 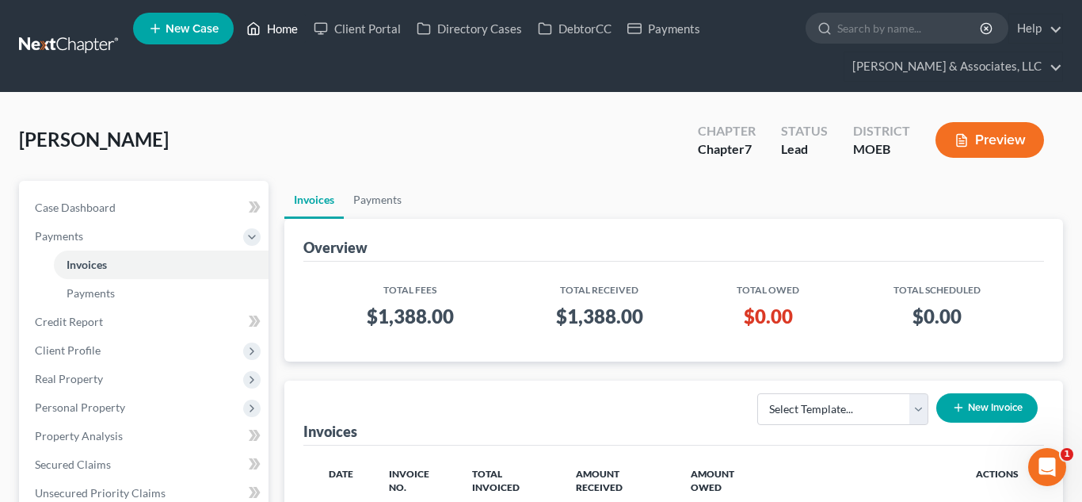 I want to click on span: Credit Report, so click(x=69, y=321).